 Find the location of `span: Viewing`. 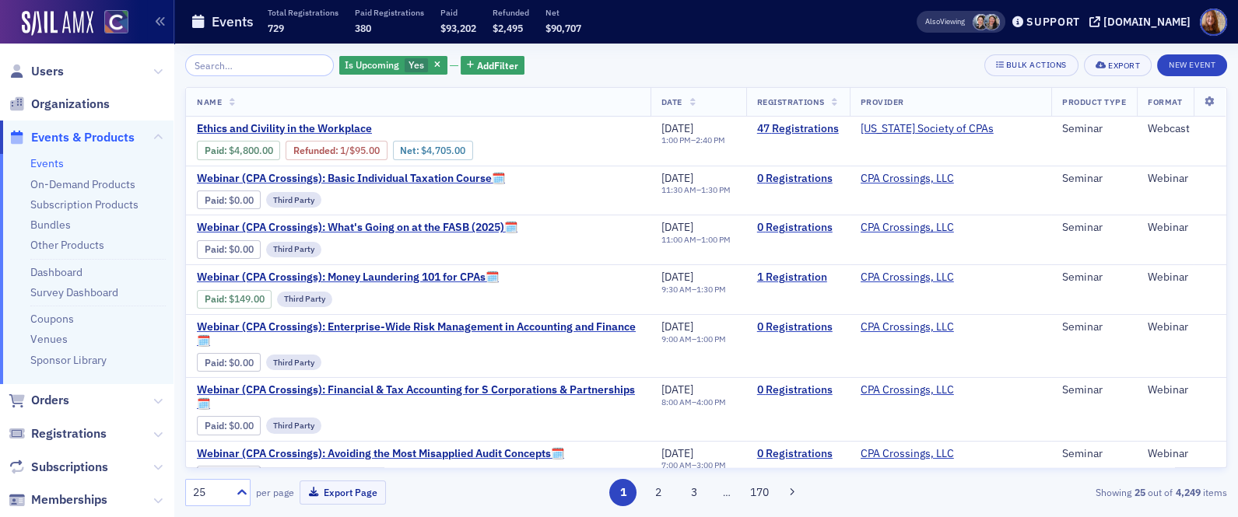

span: Viewing is located at coordinates (944, 22).